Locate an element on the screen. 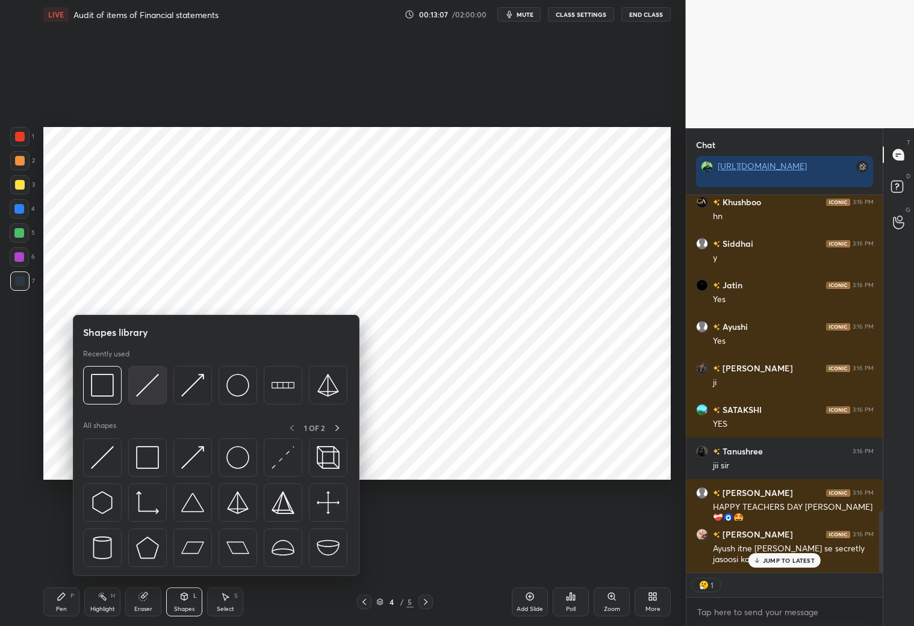 The height and width of the screenshot is (626, 914). div: H is located at coordinates (113, 596).